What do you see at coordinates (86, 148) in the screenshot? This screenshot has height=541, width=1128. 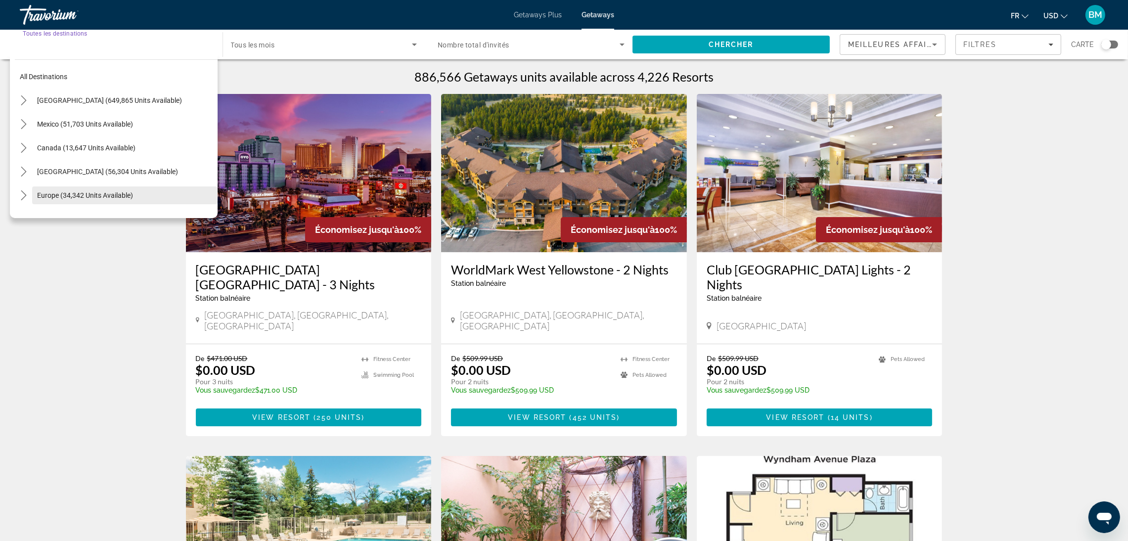 I see `span: Canada (13,647 units available)` at bounding box center [86, 148].